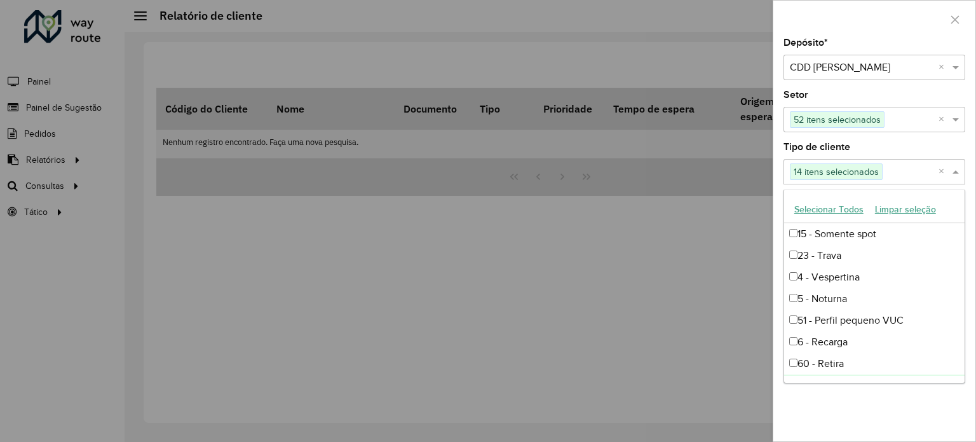  Describe the element at coordinates (836, 172) in the screenshot. I see `span: 14 itens selecionados` at that location.